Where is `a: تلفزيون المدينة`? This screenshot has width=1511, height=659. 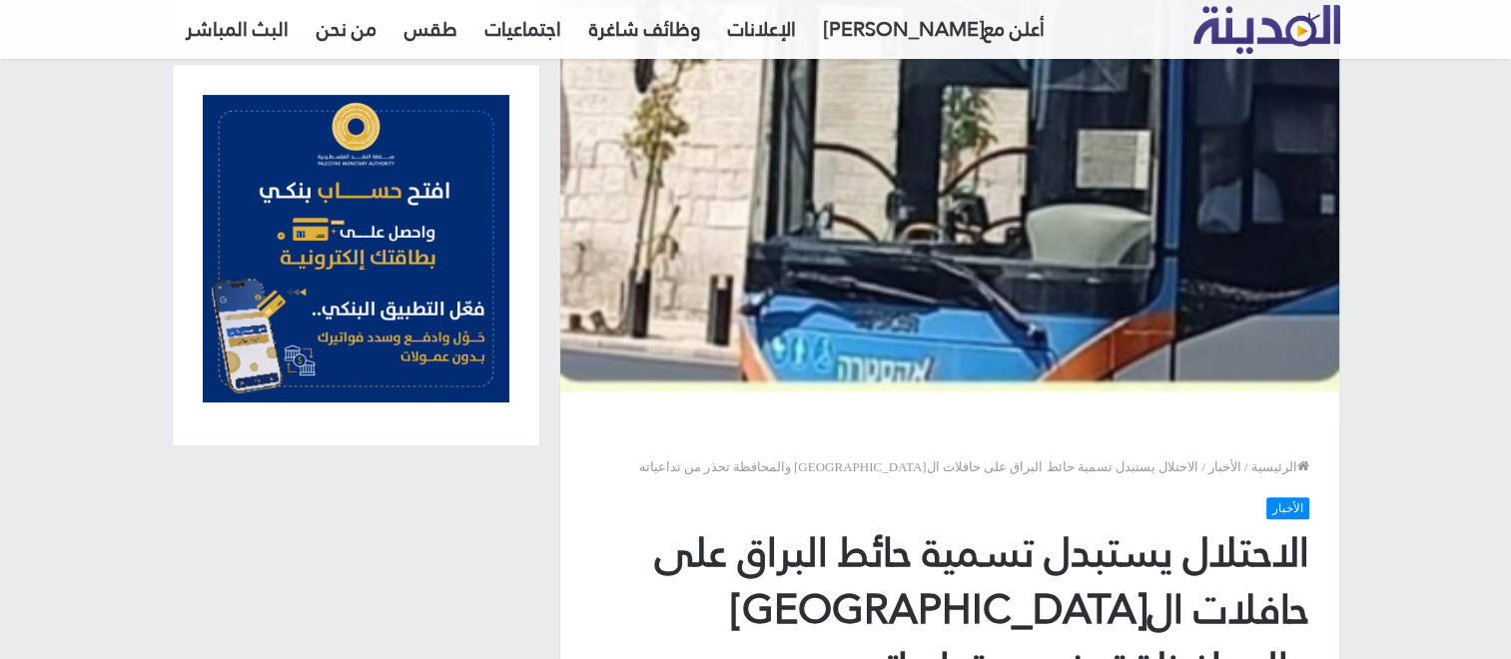 a: تلفزيون المدينة is located at coordinates (1266, 30).